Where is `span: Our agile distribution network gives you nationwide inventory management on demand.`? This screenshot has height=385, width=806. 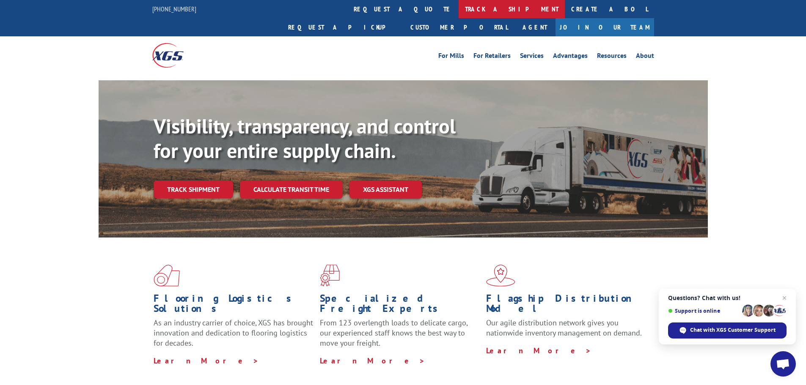 span: Our agile distribution network gives you nationwide inventory management on demand. is located at coordinates (564, 328).